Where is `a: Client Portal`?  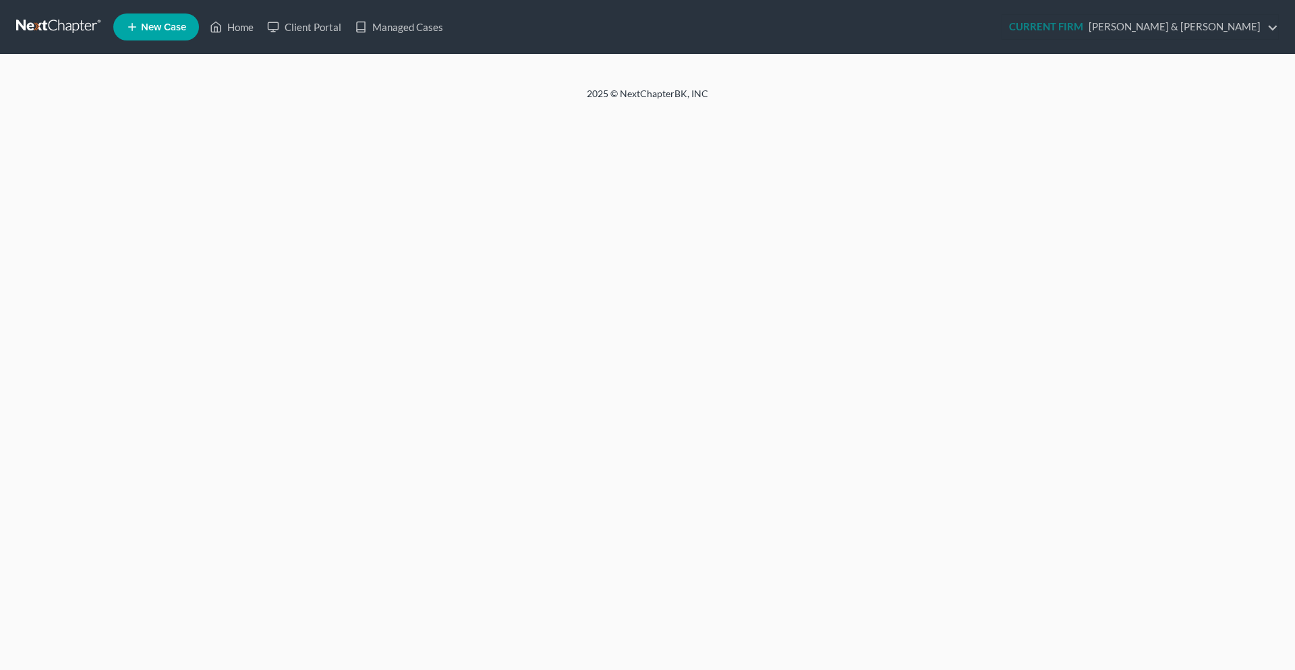 a: Client Portal is located at coordinates (304, 27).